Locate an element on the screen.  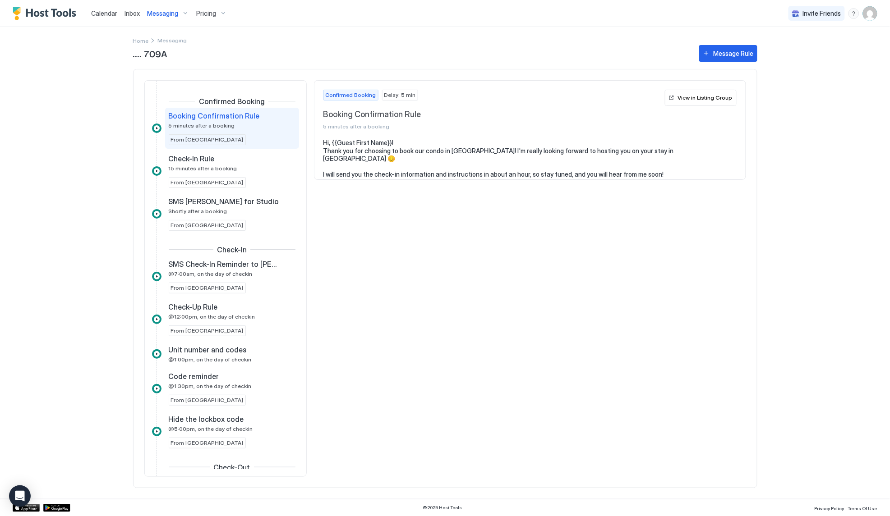
span: Code reminder is located at coordinates (194, 377).